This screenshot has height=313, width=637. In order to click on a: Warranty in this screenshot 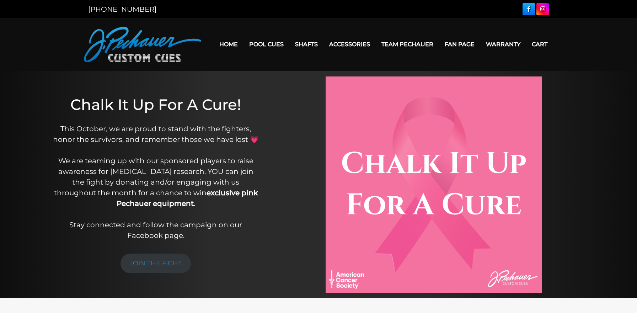, I will do `click(503, 44)`.